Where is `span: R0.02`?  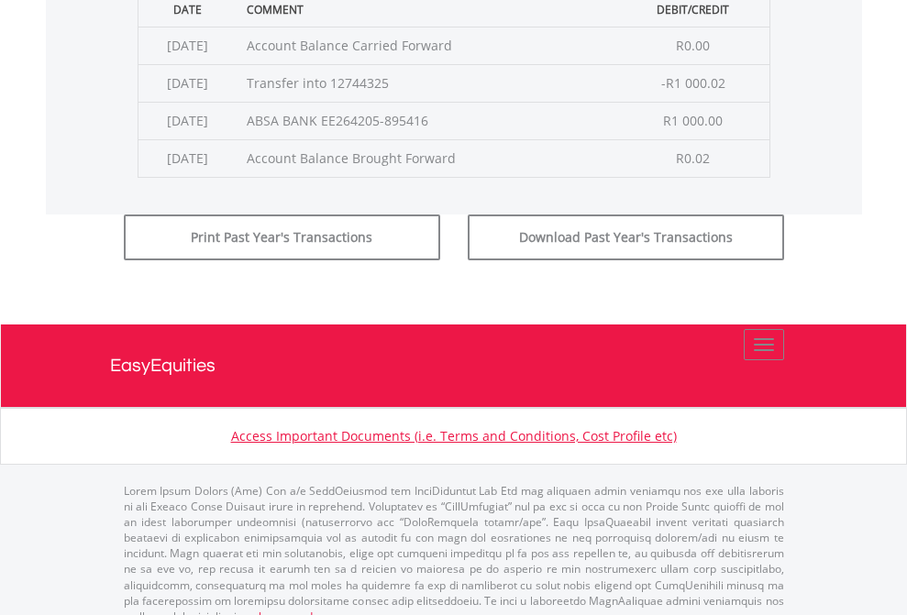 span: R0.02 is located at coordinates (692, 158).